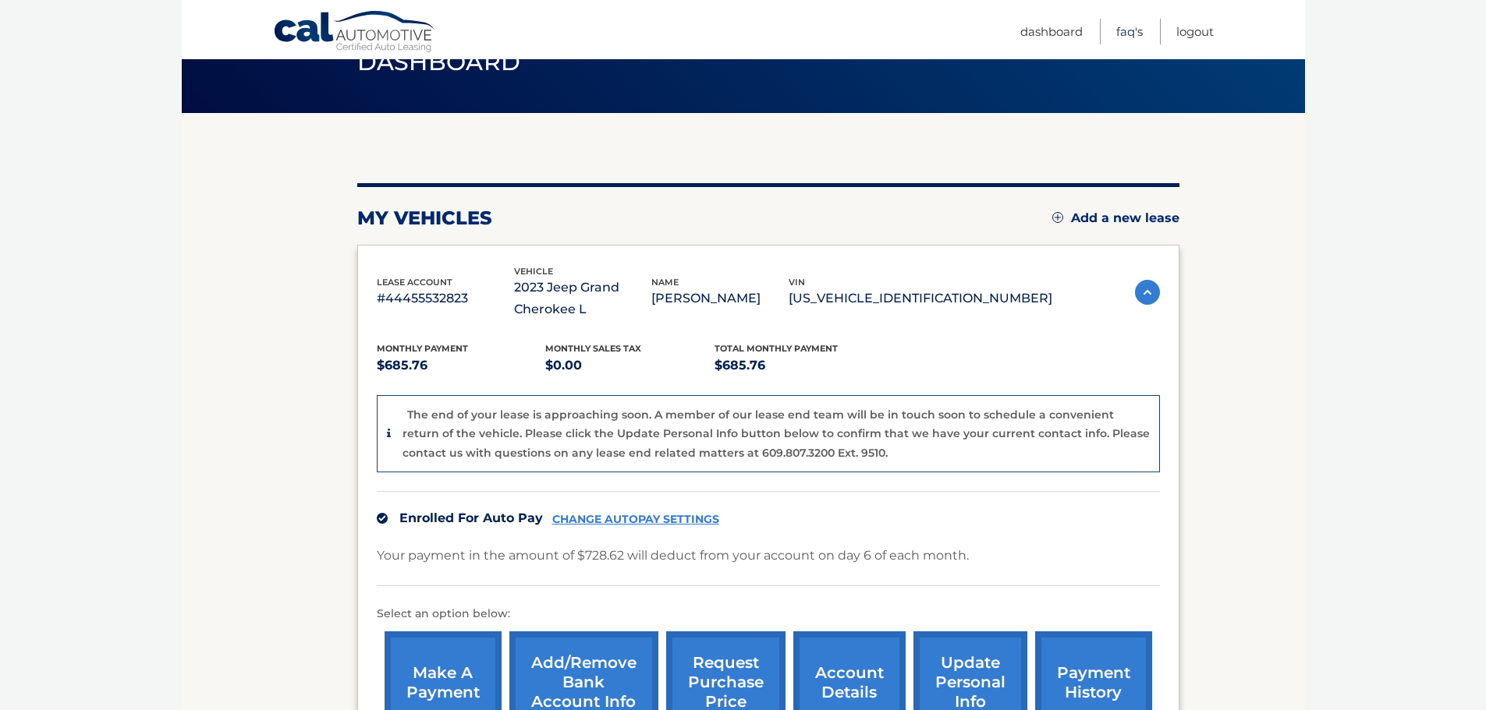  Describe the element at coordinates (672, 556) in the screenshot. I see `p: Your payment in the amount of $728.62 will deduct from your account on day 6 of each month.` at that location.